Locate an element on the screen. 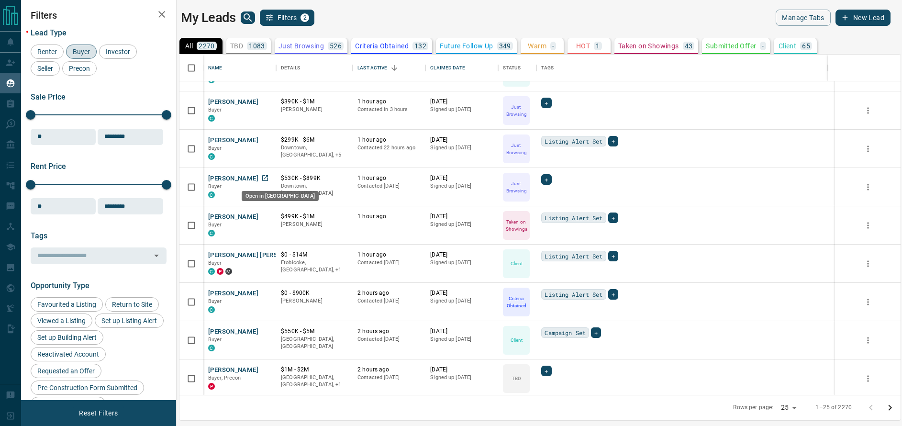 The image size is (902, 426). span: Requested an Offer is located at coordinates (66, 371).